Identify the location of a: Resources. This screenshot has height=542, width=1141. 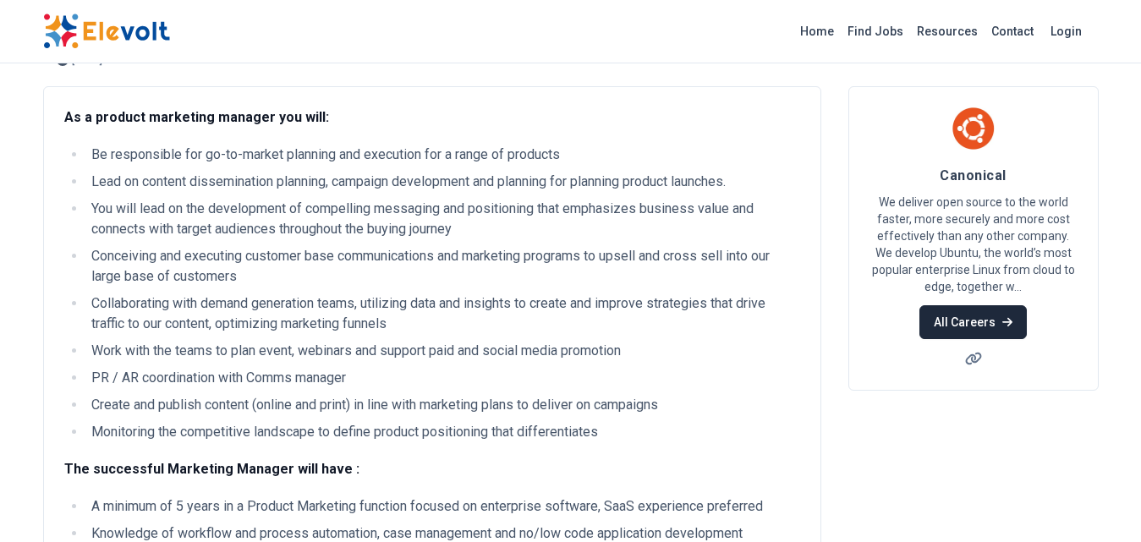
(947, 31).